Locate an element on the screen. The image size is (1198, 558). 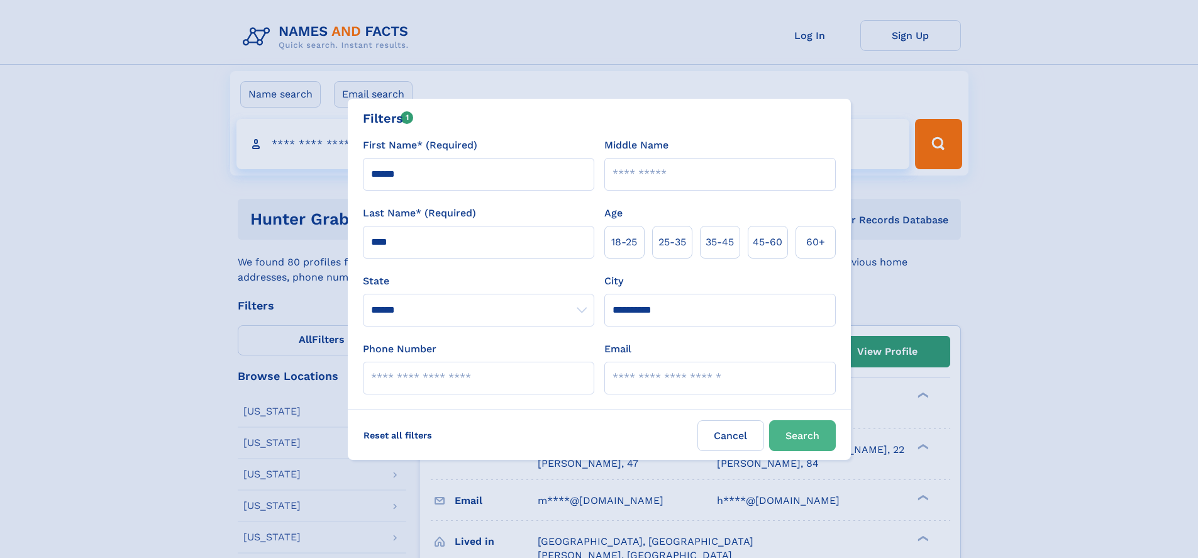
label: Last Name* (Required) is located at coordinates (419, 213).